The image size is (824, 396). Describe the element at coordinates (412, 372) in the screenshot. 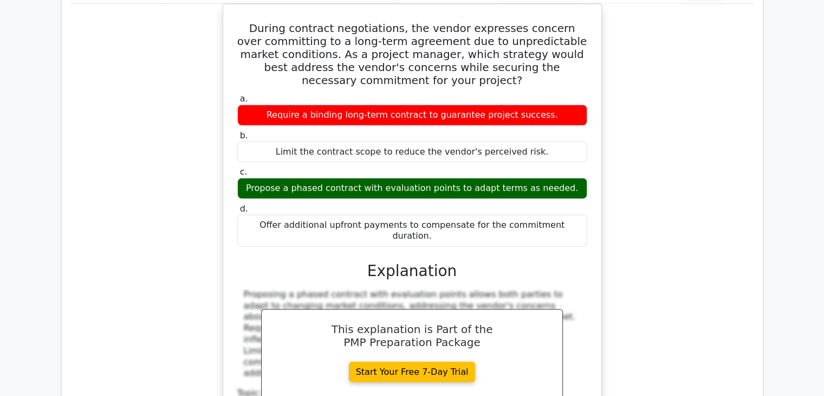

I see `a: Start Your Free 7-Day Trial` at that location.